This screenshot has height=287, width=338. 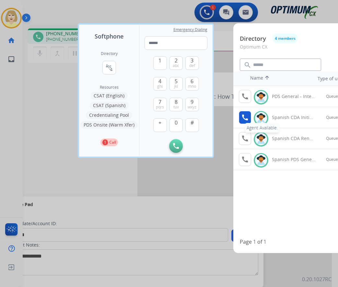 What do you see at coordinates (192, 61) in the screenshot?
I see `span: 3` at bounding box center [192, 61].